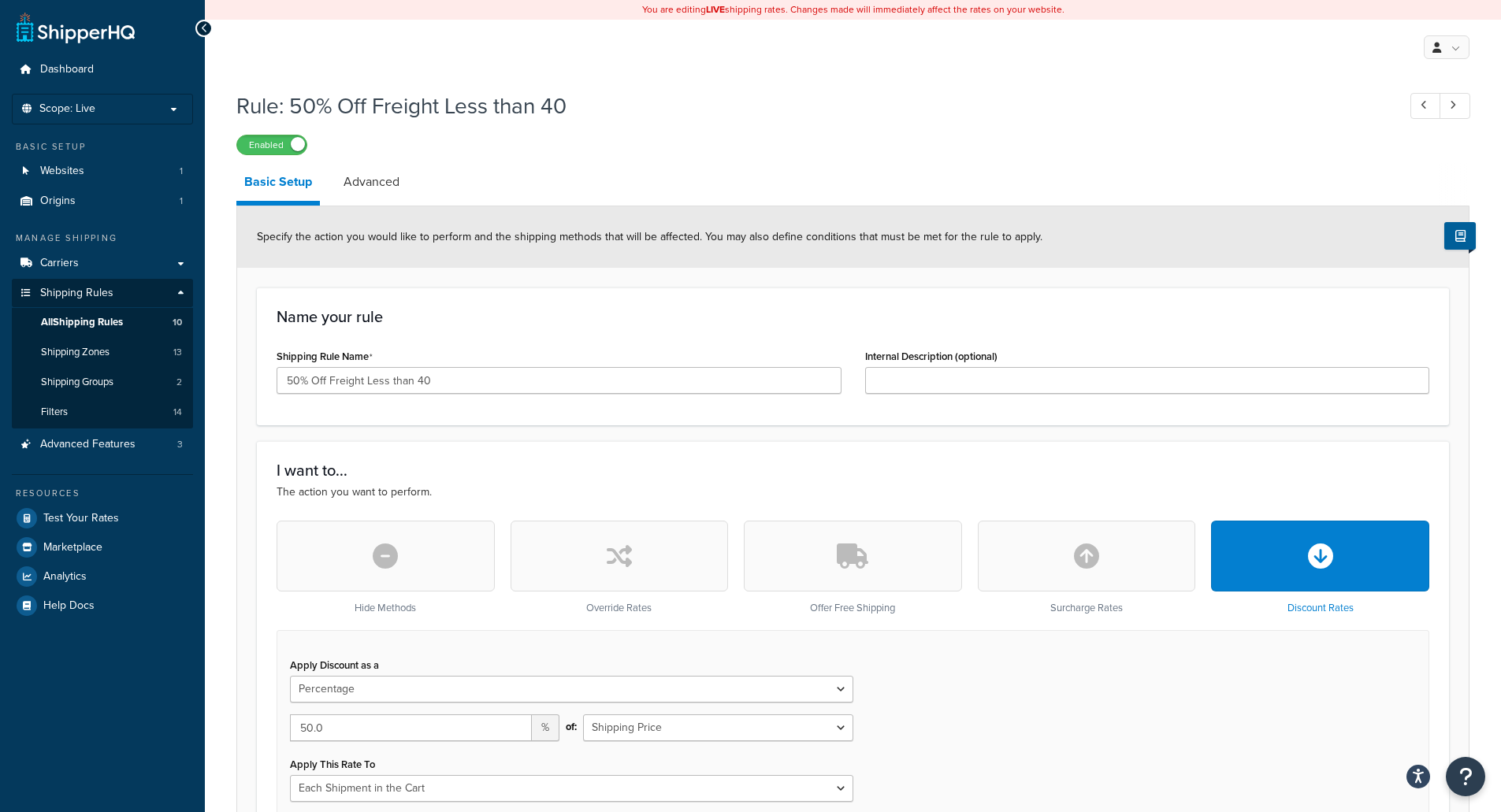  Describe the element at coordinates (72, 547) in the screenshot. I see `span: Marketplace` at that location.